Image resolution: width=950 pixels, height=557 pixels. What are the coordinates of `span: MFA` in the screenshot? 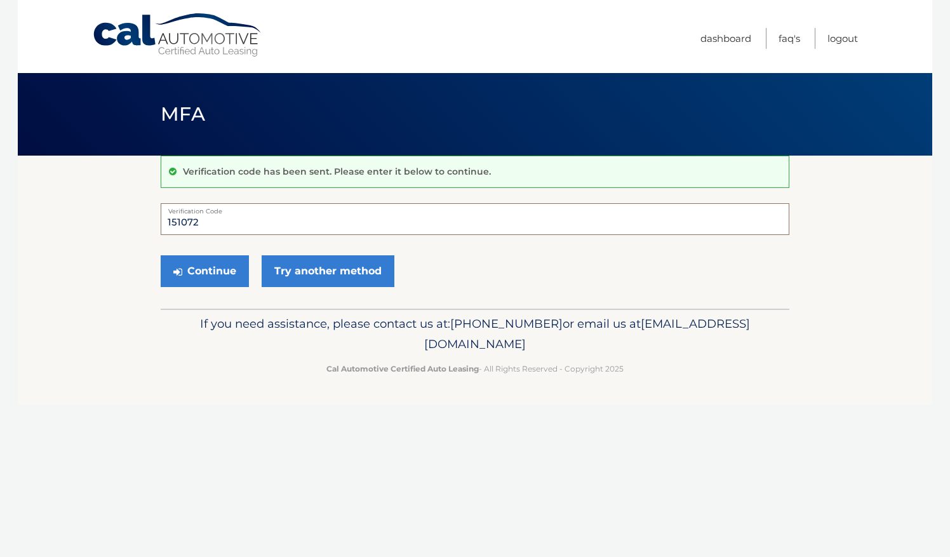 It's located at (183, 114).